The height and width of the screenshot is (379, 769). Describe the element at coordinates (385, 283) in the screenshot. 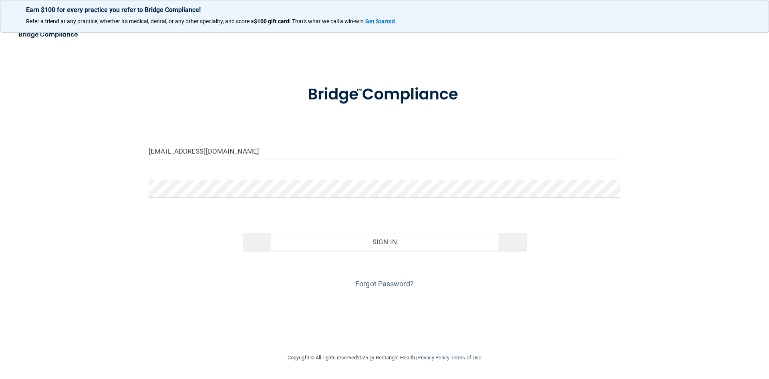

I see `a: Forgot Password?` at that location.